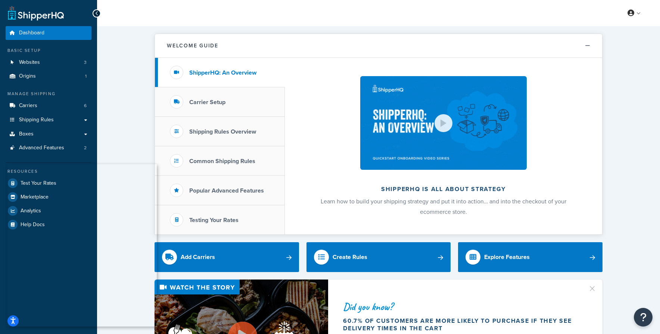  I want to click on a: Dashboard, so click(49, 33).